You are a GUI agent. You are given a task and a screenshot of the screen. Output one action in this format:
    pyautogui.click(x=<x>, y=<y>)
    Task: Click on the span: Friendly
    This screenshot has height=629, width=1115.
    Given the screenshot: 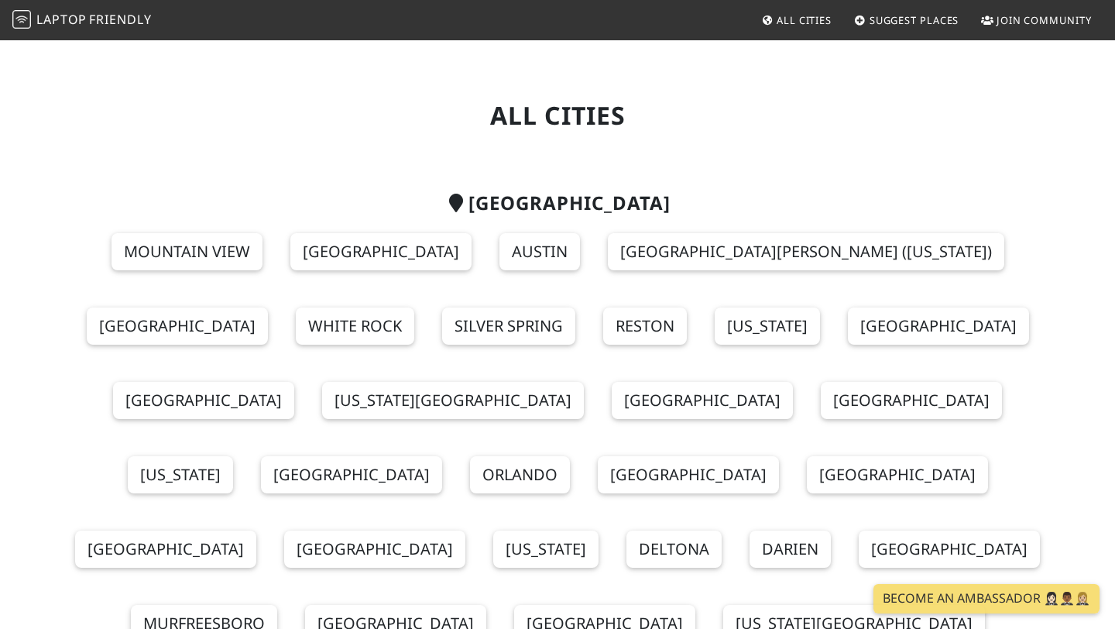 What is the action you would take?
    pyautogui.click(x=120, y=19)
    